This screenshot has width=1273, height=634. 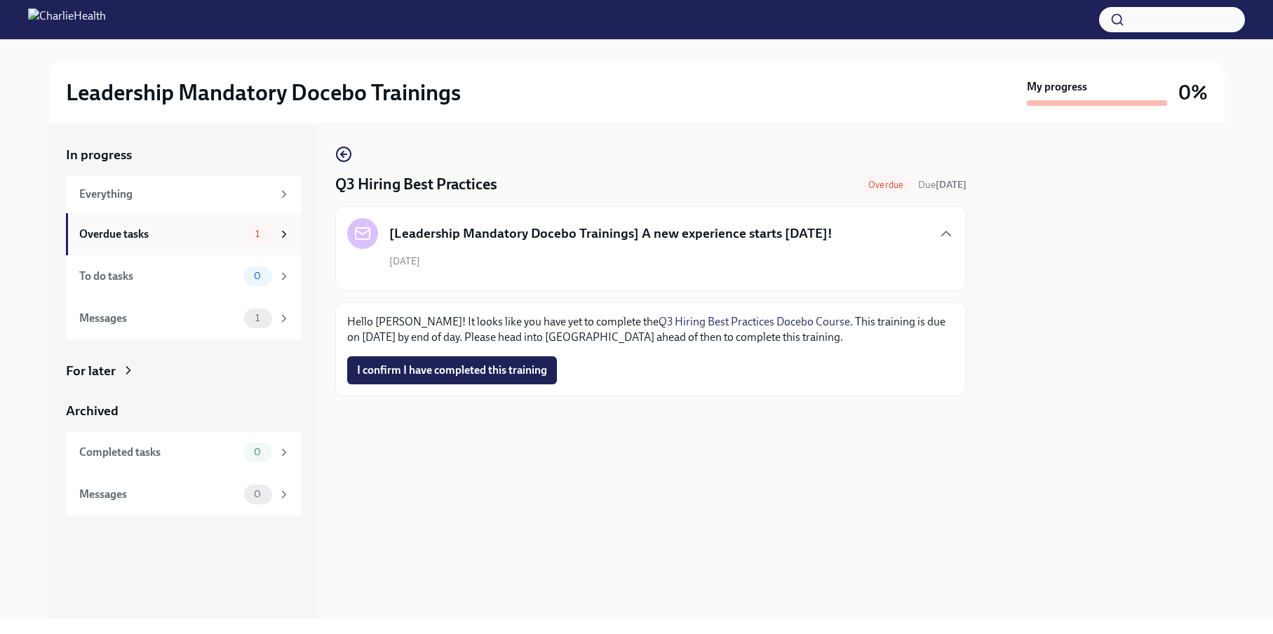 What do you see at coordinates (184, 452) in the screenshot?
I see `a: Completed tasks0` at bounding box center [184, 452].